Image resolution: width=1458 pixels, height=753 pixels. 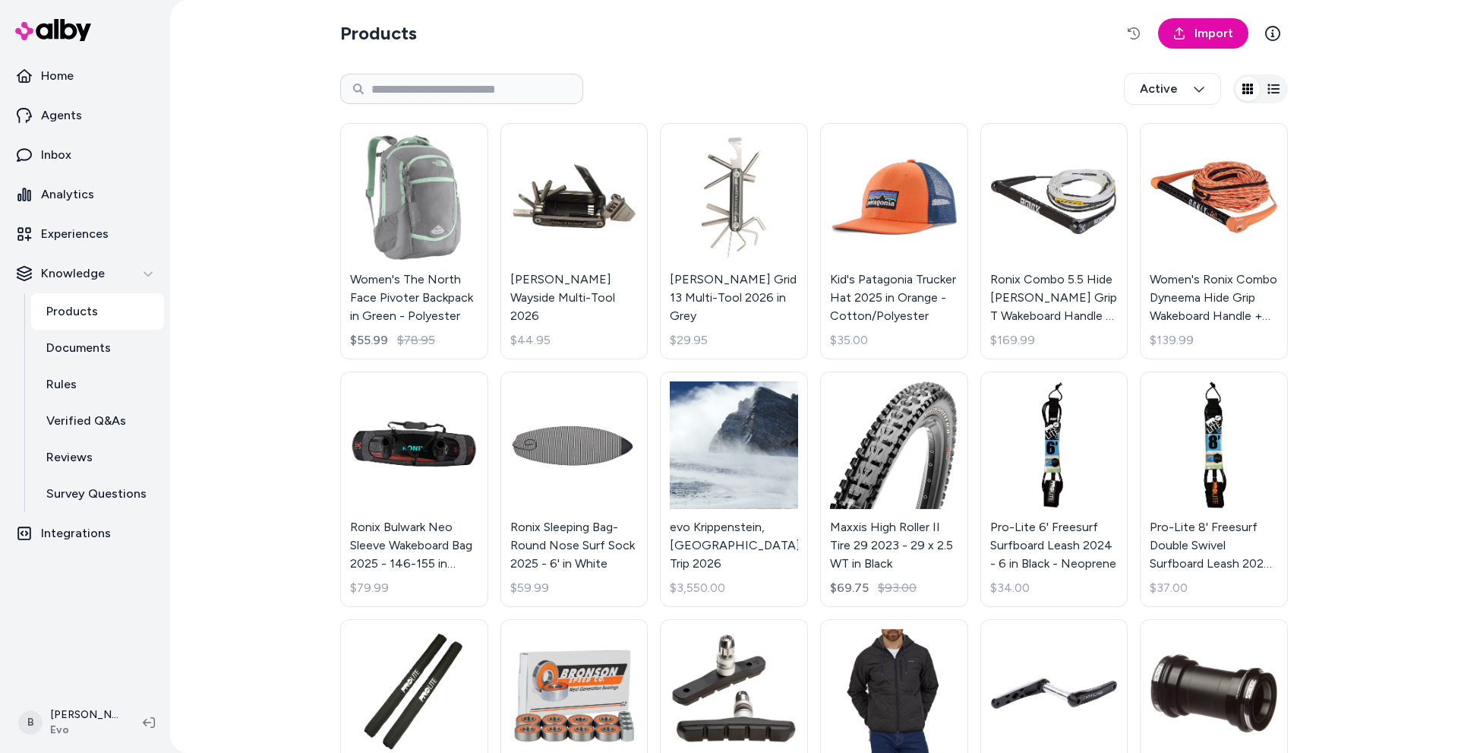 I want to click on p: Integrations, so click(x=76, y=533).